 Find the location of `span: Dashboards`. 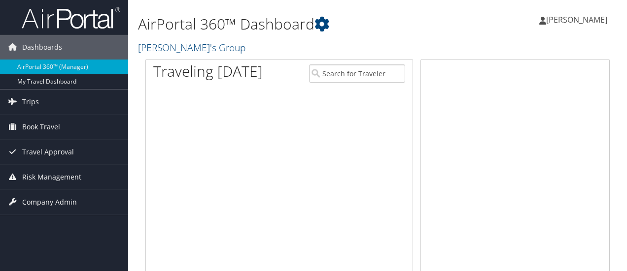

span: Dashboards is located at coordinates (42, 47).